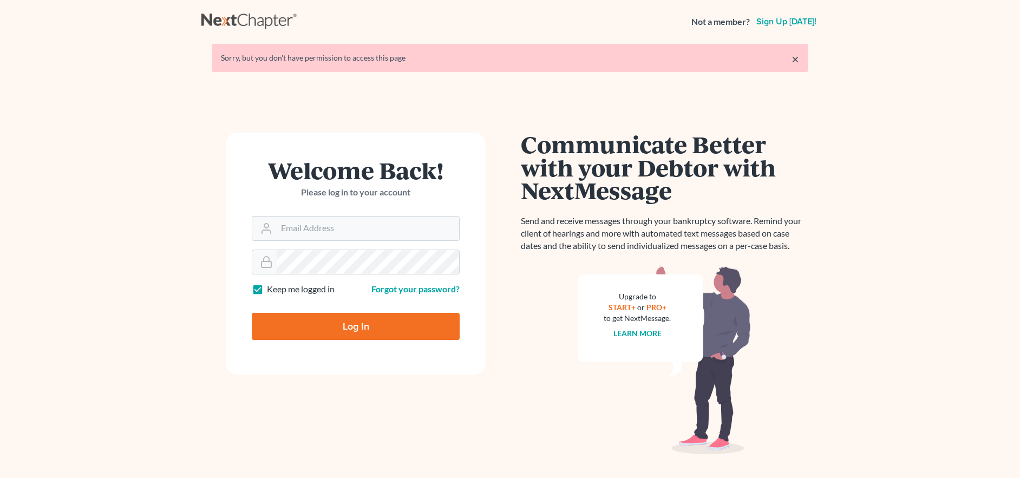 The width and height of the screenshot is (1020, 478). What do you see at coordinates (664, 233) in the screenshot?
I see `p: Send and receive messages through your bankruptcy software. Remind your client of hearings and mo...` at bounding box center [664, 233].